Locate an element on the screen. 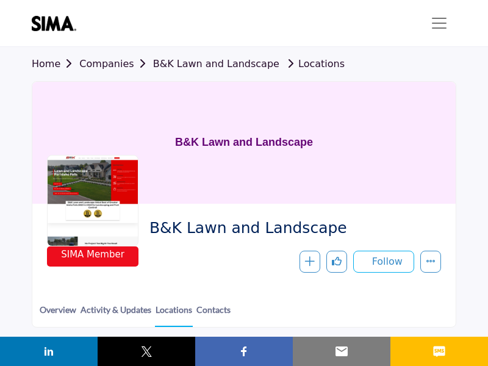 The height and width of the screenshot is (366, 488). img: facebook sharing button is located at coordinates (244, 352).